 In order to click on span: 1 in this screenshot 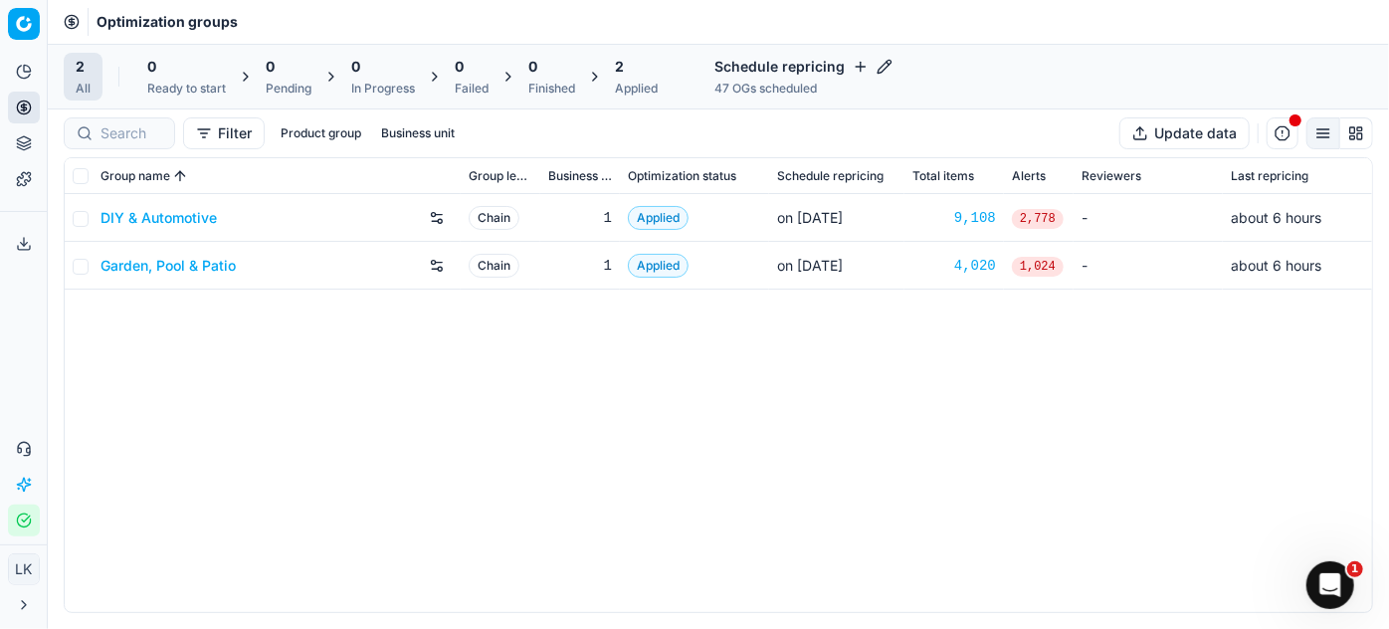, I will do `click(1355, 569)`.